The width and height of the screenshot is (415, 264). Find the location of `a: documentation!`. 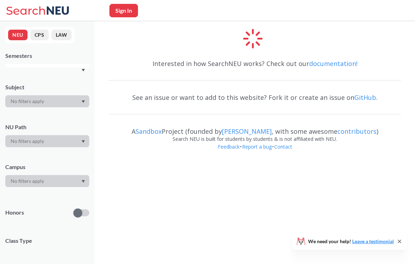

a: documentation! is located at coordinates (333, 63).